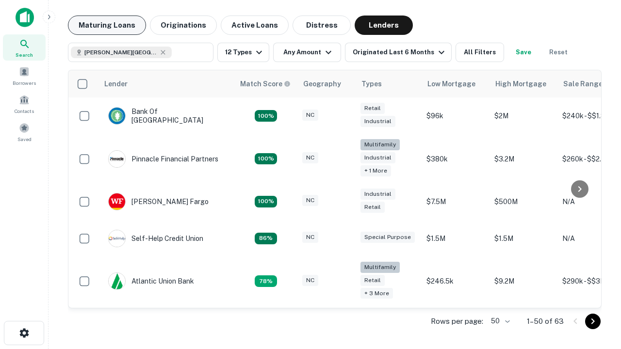 The image size is (621, 349). What do you see at coordinates (455, 84) in the screenshot?
I see `th: Low Mortgage` at bounding box center [455, 84].